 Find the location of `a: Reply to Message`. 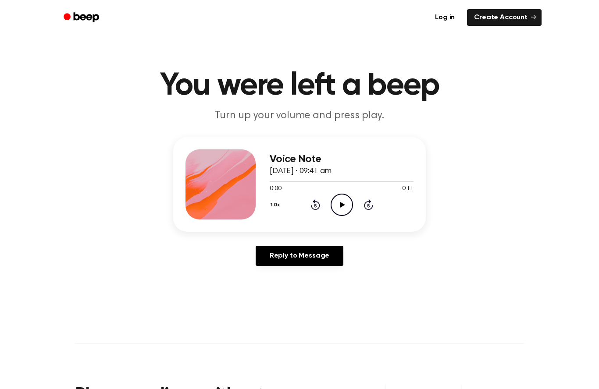

a: Reply to Message is located at coordinates (299, 256).